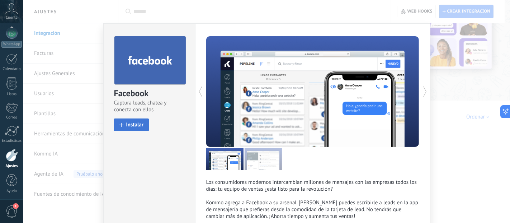 This screenshot has height=223, width=510. I want to click on div: Calendario, so click(12, 69).